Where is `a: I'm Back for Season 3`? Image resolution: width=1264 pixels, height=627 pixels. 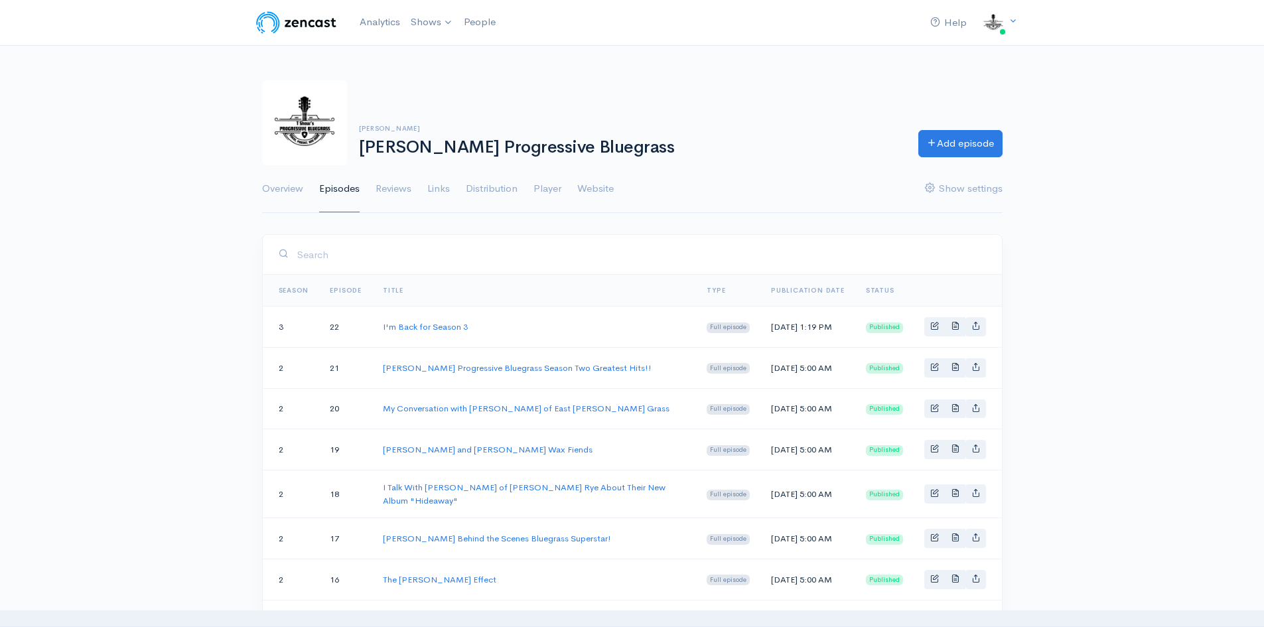 a: I'm Back for Season 3 is located at coordinates (425, 327).